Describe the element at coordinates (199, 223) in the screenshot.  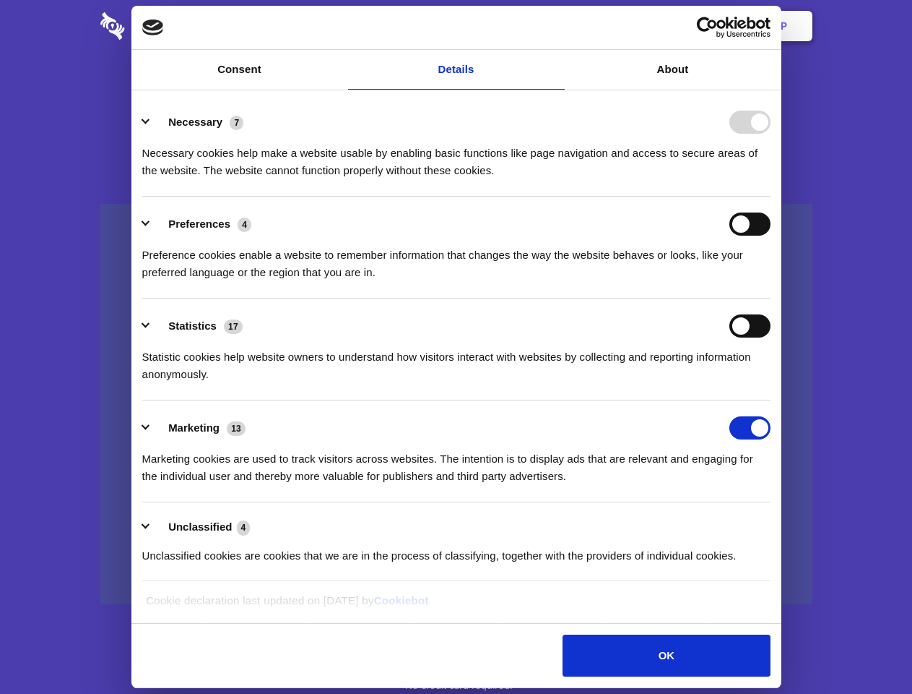
I see `label: Preferences` at that location.